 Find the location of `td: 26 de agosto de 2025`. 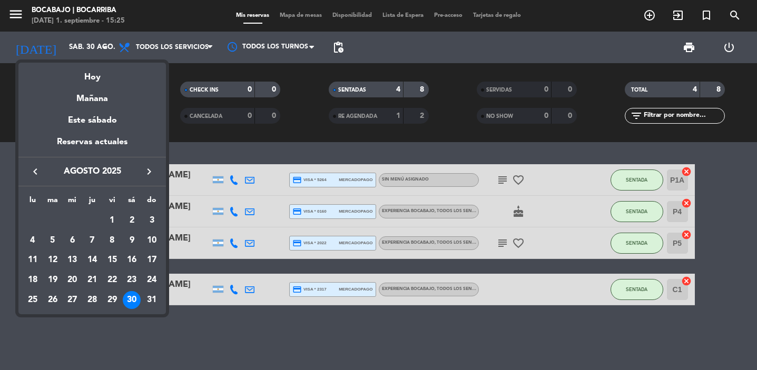

td: 26 de agosto de 2025 is located at coordinates (53, 300).